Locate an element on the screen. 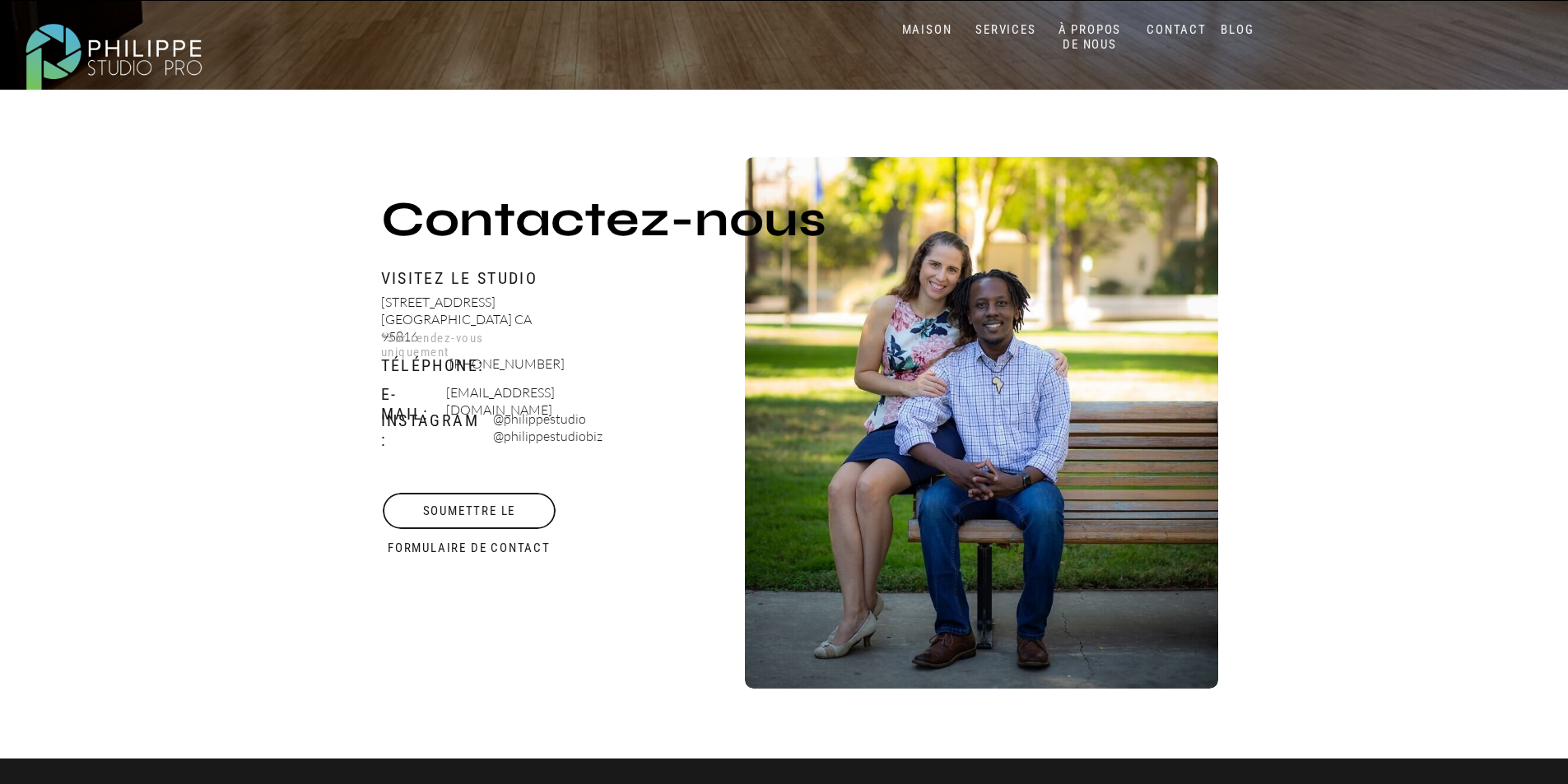 This screenshot has height=784, width=1568. a: SERVICES is located at coordinates (1006, 30).